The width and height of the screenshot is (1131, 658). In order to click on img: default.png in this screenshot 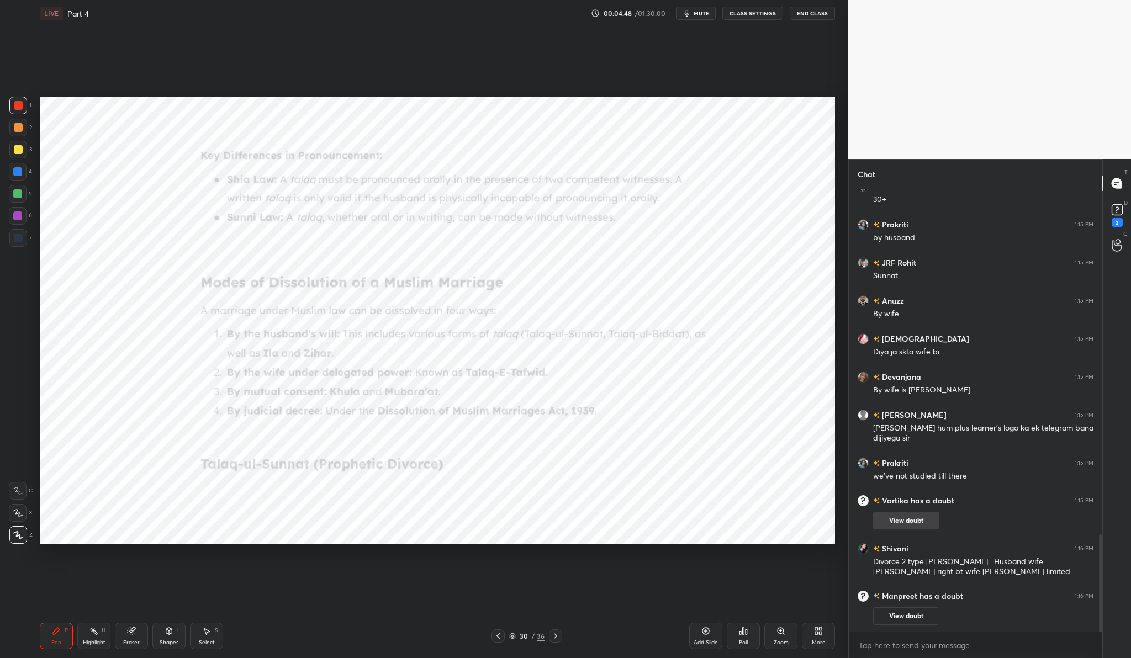, I will do `click(863, 415)`.